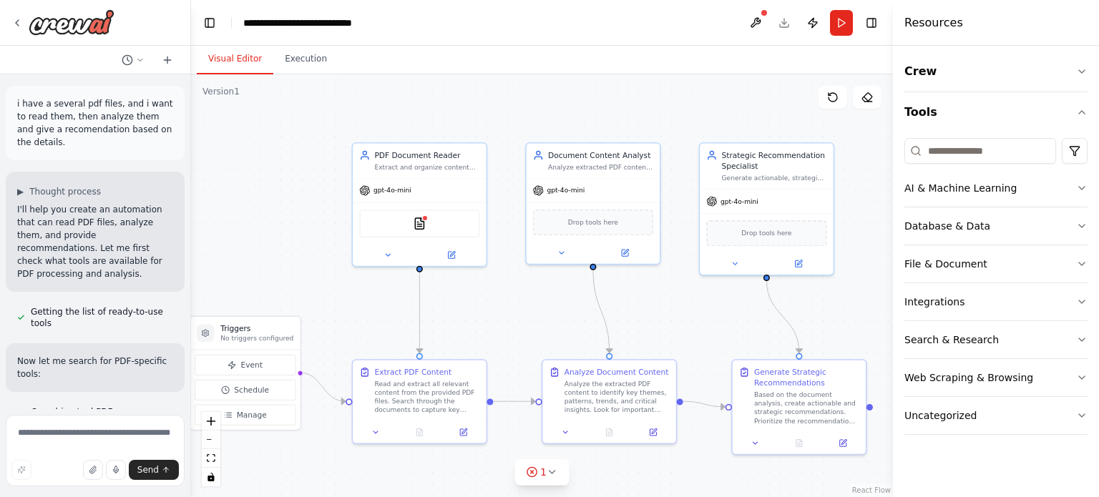 This screenshot has height=497, width=1099. Describe the element at coordinates (257, 329) in the screenshot. I see `h3: Triggers` at that location.